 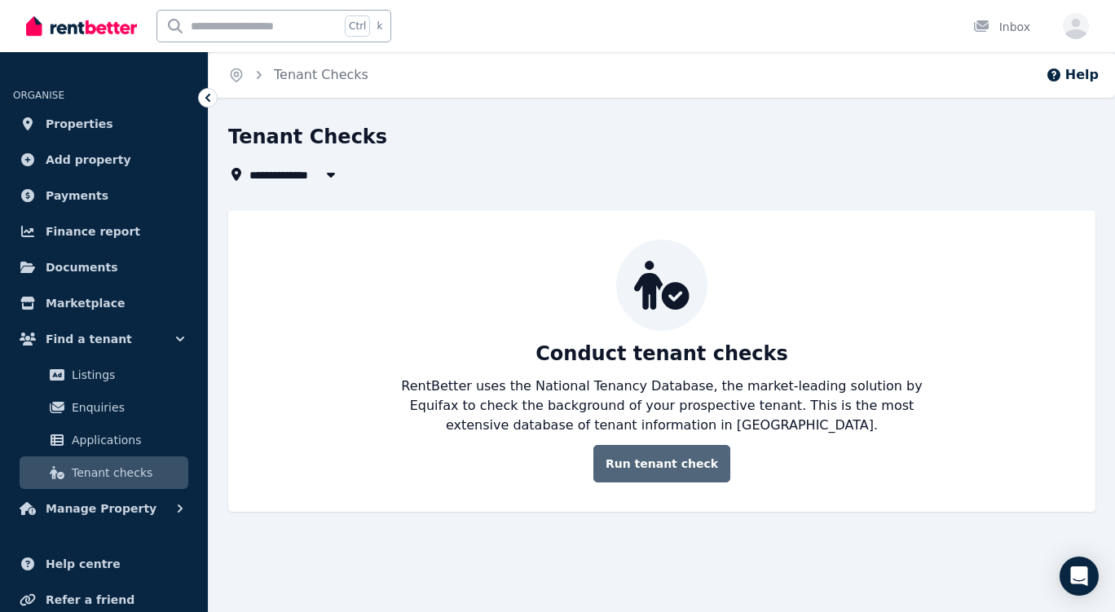 I want to click on span: Enquiries, so click(x=126, y=407).